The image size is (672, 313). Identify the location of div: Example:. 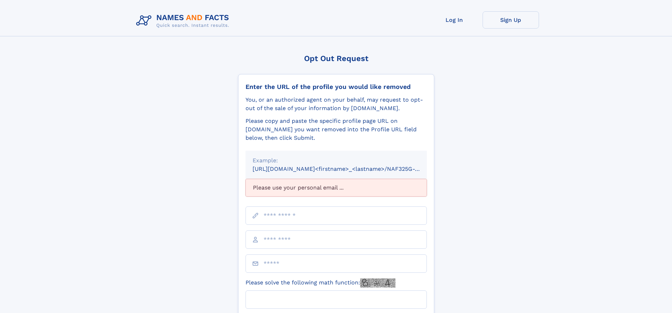
(336, 160).